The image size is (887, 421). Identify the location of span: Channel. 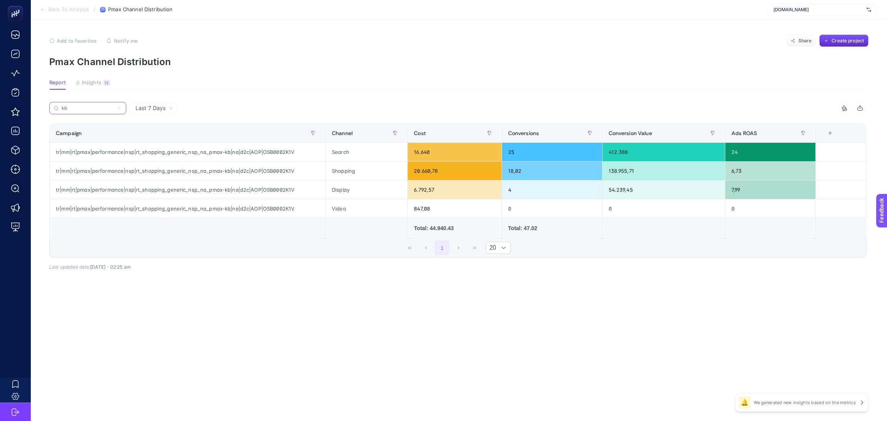
(342, 133).